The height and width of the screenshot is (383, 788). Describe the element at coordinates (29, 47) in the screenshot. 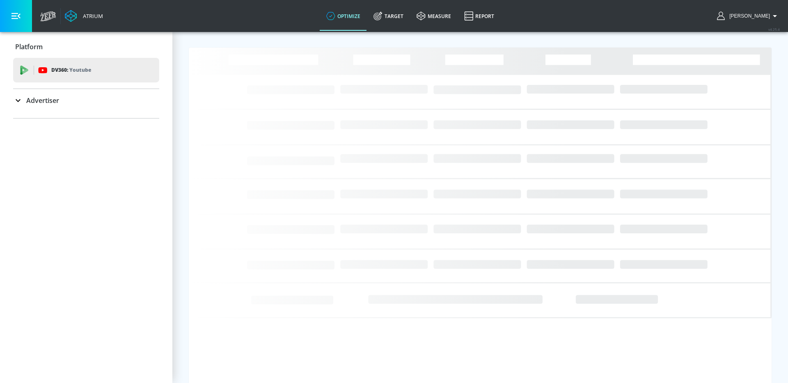

I see `p: Platform` at that location.